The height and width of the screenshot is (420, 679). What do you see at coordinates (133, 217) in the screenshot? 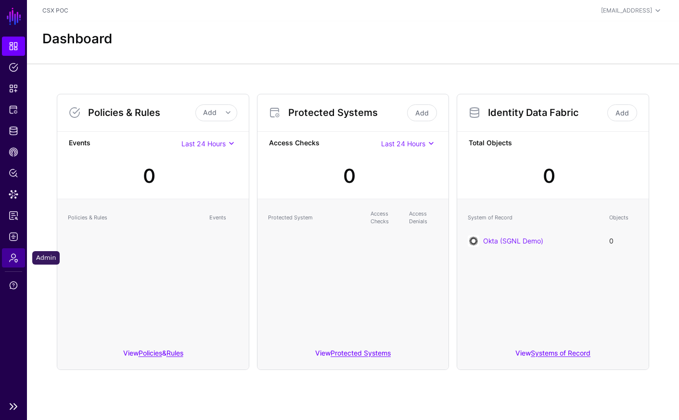
I see `th: Policies & Rules` at bounding box center [133, 217].